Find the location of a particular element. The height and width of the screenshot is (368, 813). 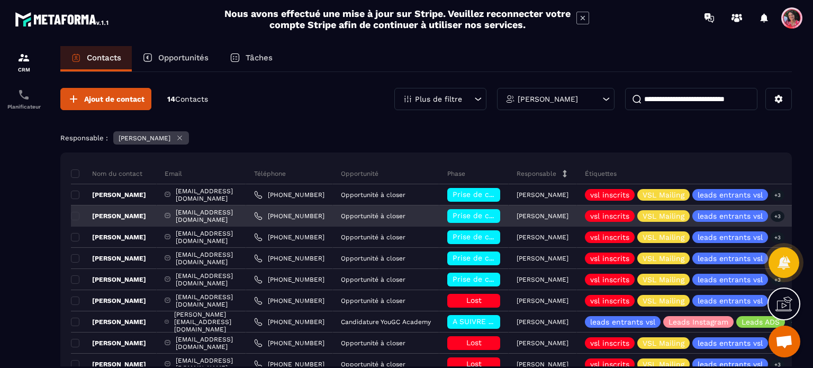

p: Planificateur is located at coordinates (24, 106).